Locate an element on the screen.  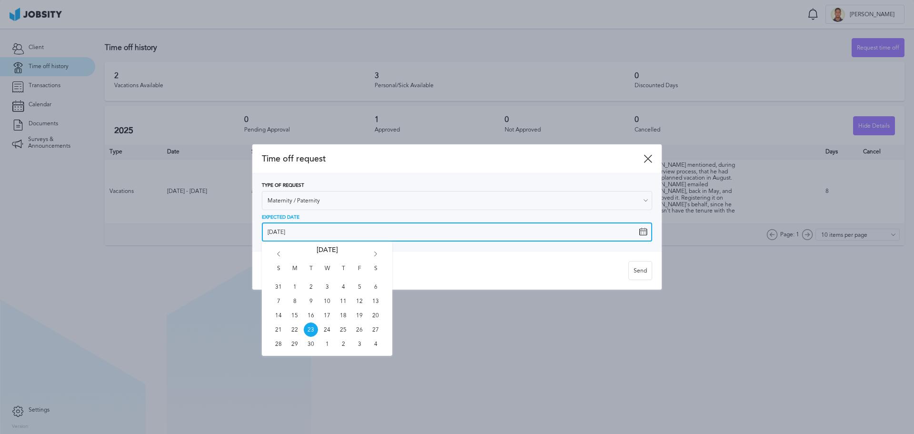
span: Tue Sep 02 2025 is located at coordinates (311, 287).